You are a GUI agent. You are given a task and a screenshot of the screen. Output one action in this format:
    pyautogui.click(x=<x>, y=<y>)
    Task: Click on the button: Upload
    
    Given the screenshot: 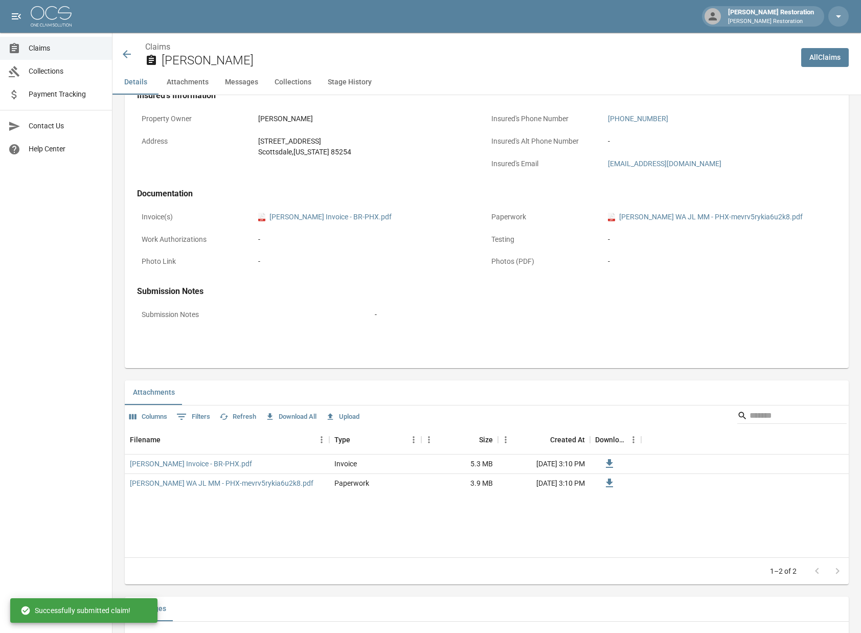 What is the action you would take?
    pyautogui.click(x=343, y=417)
    